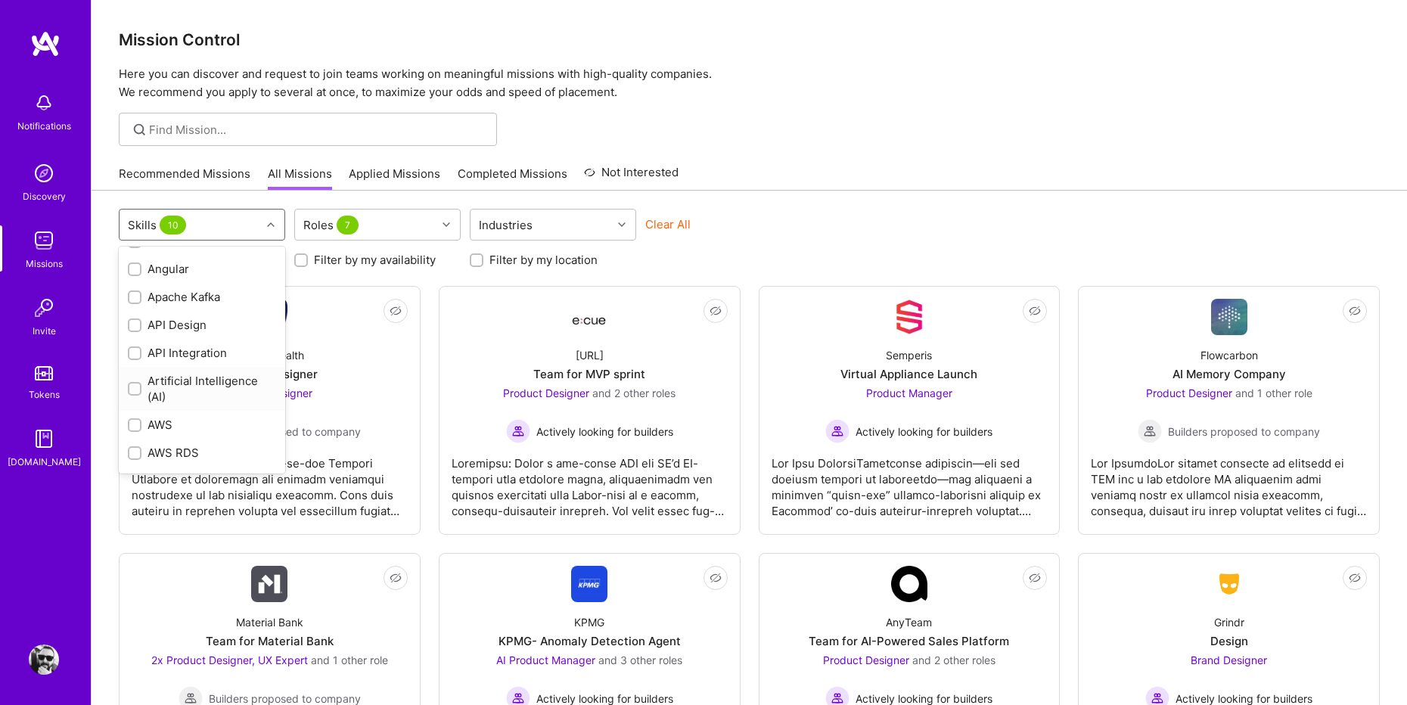  I want to click on div: API Design, so click(202, 325).